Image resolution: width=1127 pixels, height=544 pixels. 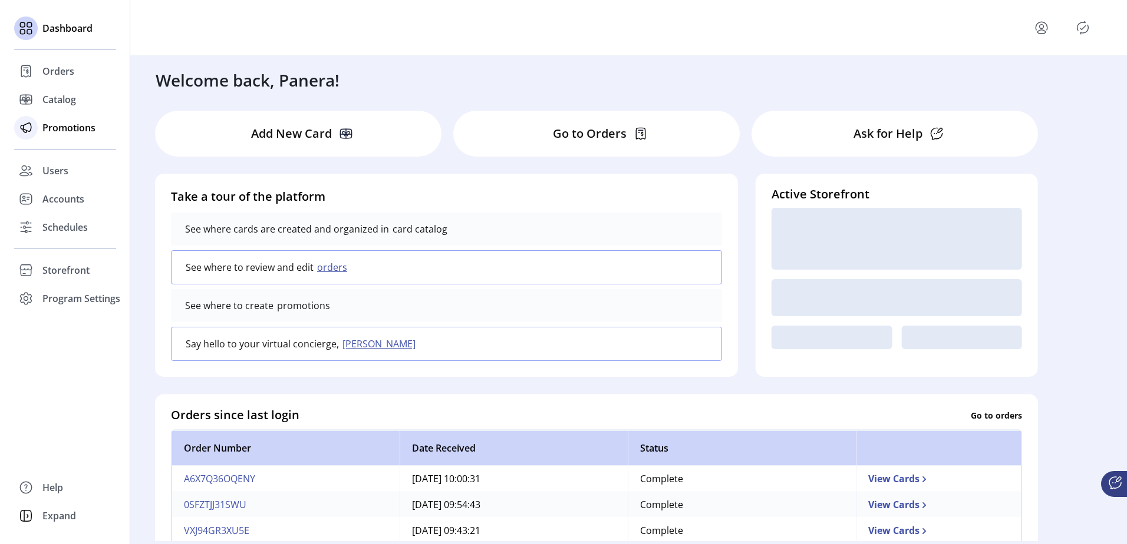 What do you see at coordinates (996, 415) in the screenshot?
I see `p: Go to orders` at bounding box center [996, 415].